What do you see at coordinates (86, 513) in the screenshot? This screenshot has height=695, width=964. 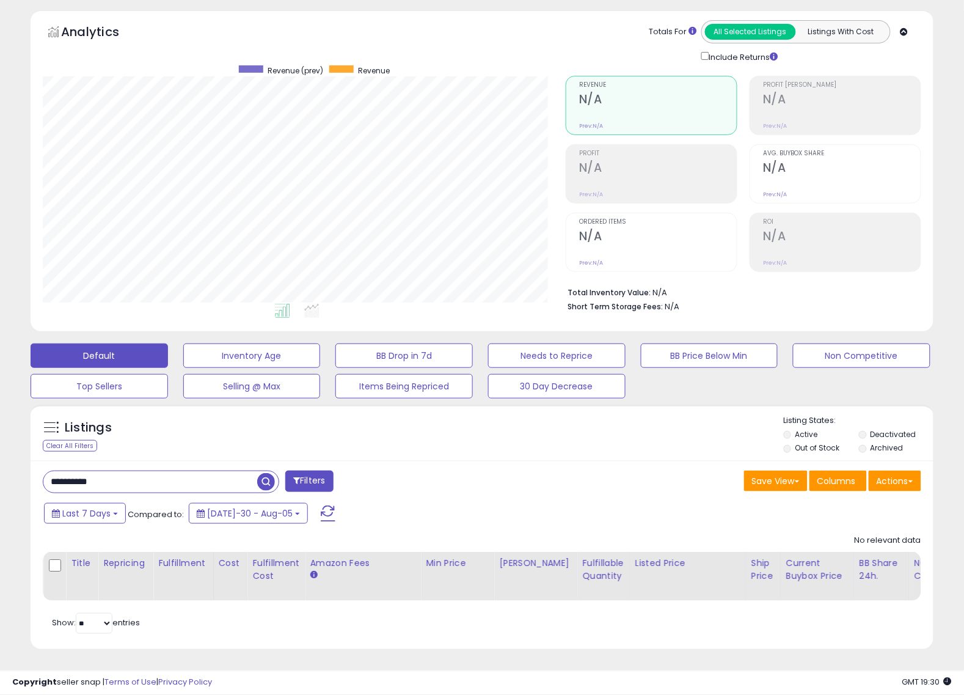 I see `span: Last 7 Days` at bounding box center [86, 513].